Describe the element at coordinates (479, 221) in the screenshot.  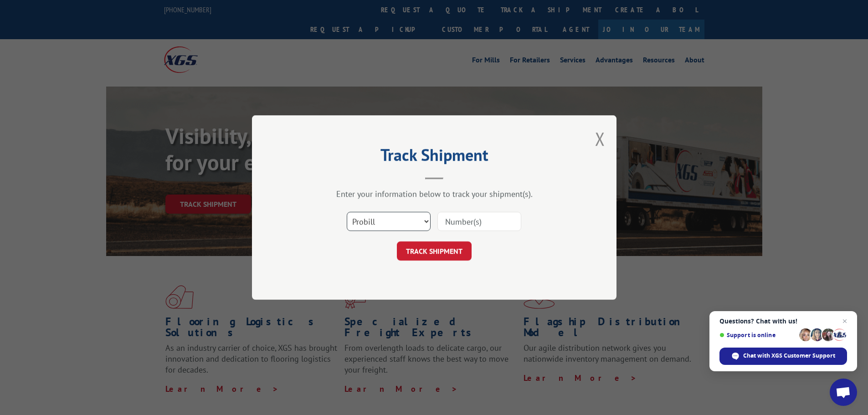
I see `input: Number(s)` at that location.